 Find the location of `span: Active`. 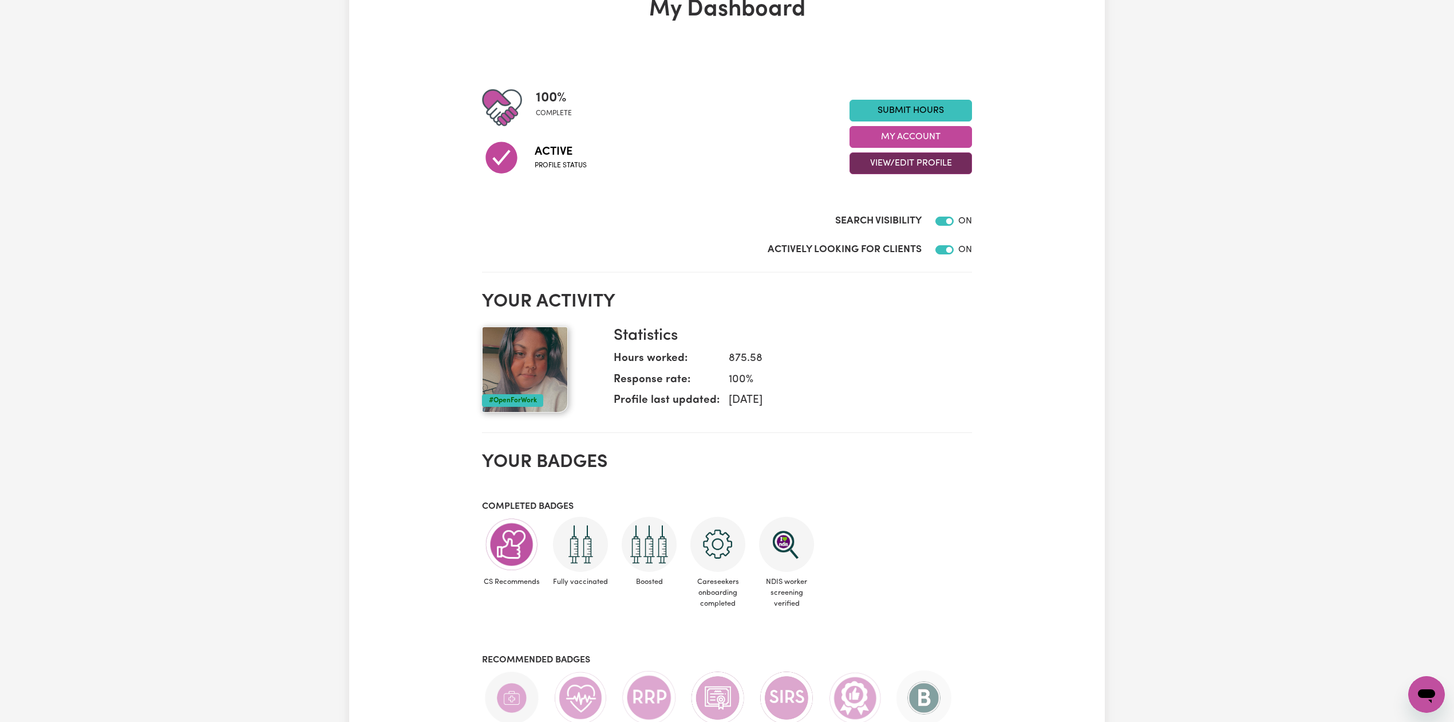

span: Active is located at coordinates (561, 152).